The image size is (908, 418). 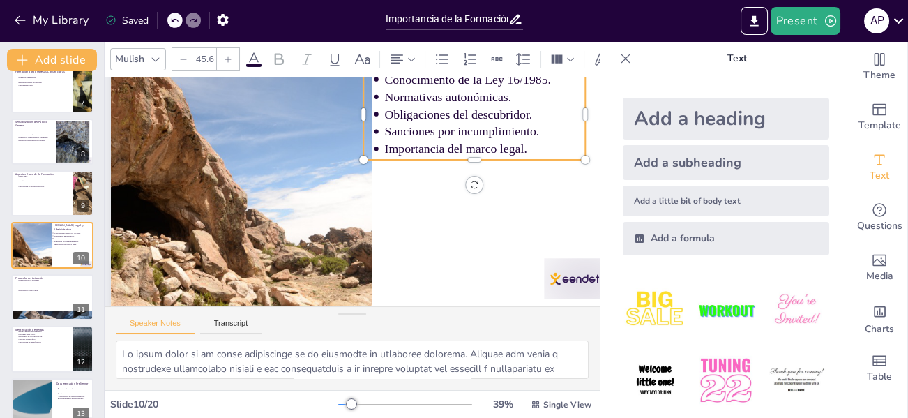 I want to click on p: Obligaciones del descubridor., so click(x=484, y=114).